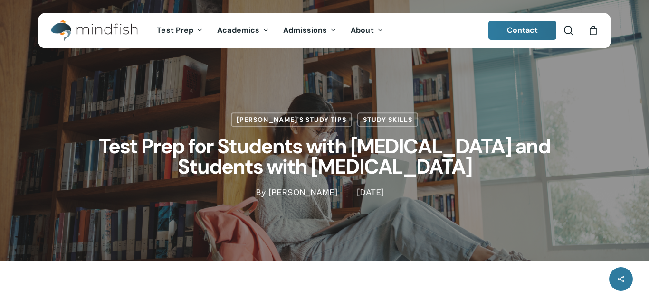 Image resolution: width=649 pixels, height=307 pixels. Describe the element at coordinates (523, 30) in the screenshot. I see `span: Contact` at that location.